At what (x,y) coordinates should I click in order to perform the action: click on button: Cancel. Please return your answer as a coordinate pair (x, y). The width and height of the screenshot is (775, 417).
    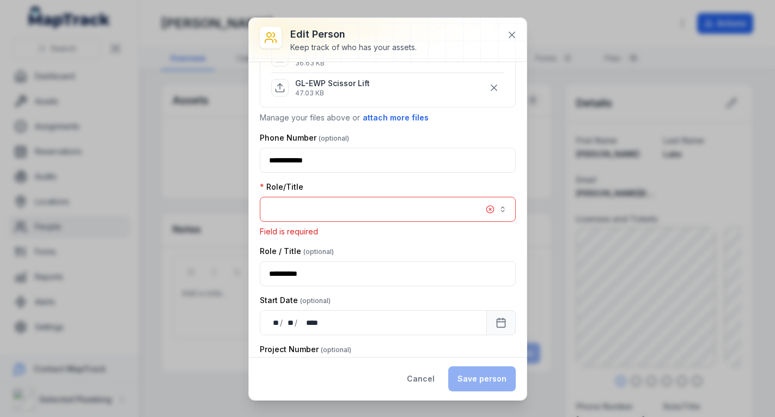
    Looking at the image, I should click on (421, 379).